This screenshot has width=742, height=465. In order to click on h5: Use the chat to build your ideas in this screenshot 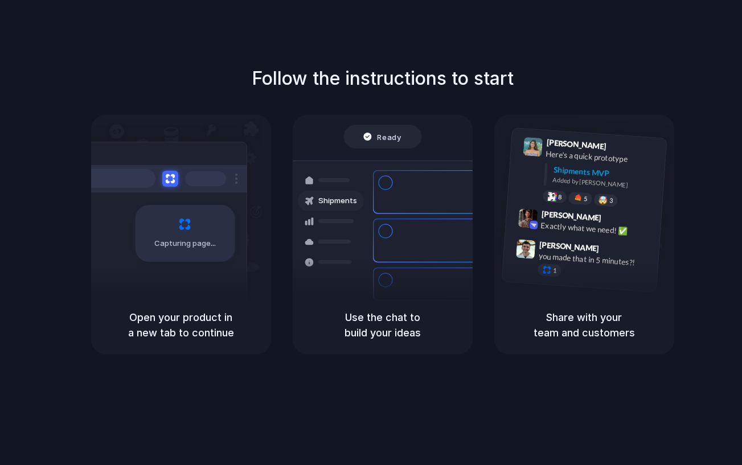, I will do `click(383, 325)`.